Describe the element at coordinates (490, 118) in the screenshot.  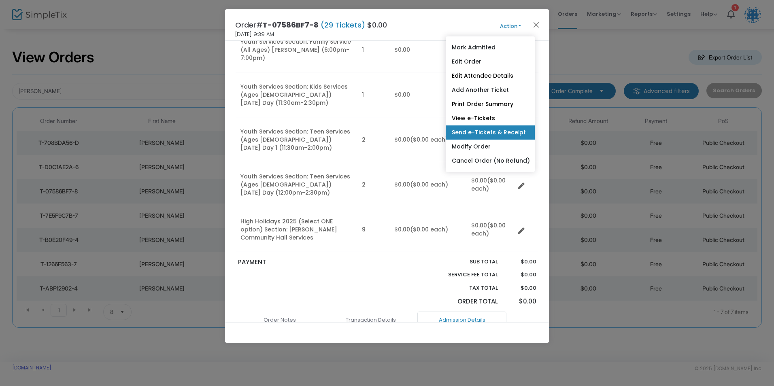
I see `a: View e-Tickets` at that location.